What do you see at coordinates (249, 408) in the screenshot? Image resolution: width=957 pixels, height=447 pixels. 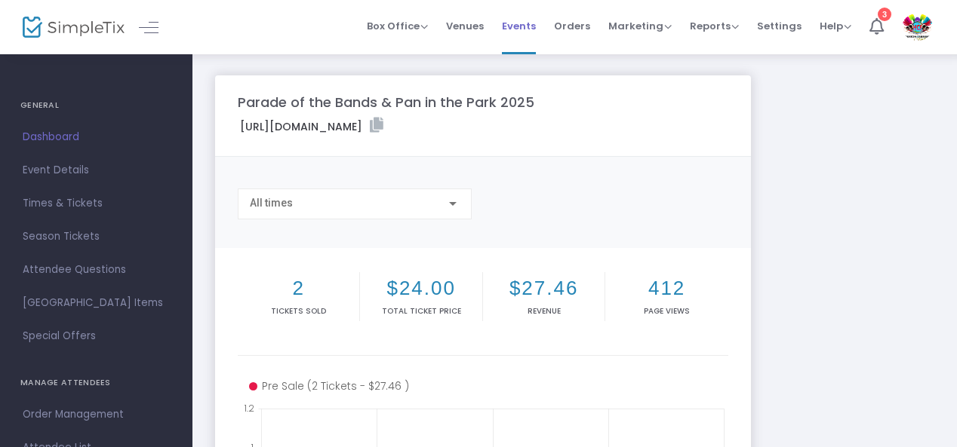 I see `text: 1.2` at bounding box center [249, 408].